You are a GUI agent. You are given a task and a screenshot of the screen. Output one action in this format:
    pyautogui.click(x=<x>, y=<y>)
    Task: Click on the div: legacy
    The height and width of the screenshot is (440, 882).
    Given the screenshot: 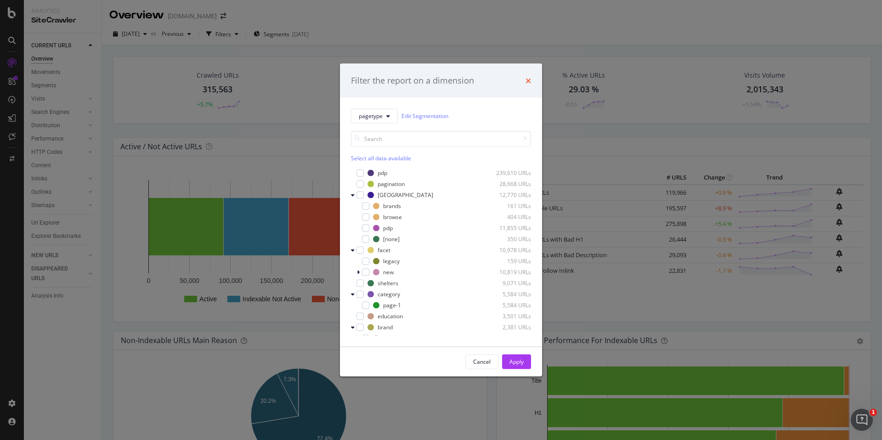 What is the action you would take?
    pyautogui.click(x=391, y=261)
    